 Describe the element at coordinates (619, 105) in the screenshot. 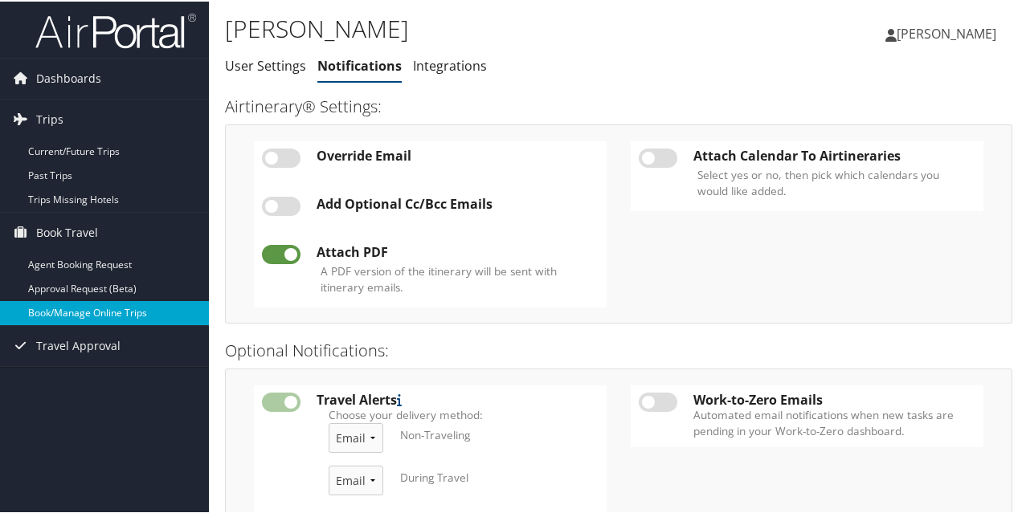

I see `h3: Airtinerary® Settings:` at that location.